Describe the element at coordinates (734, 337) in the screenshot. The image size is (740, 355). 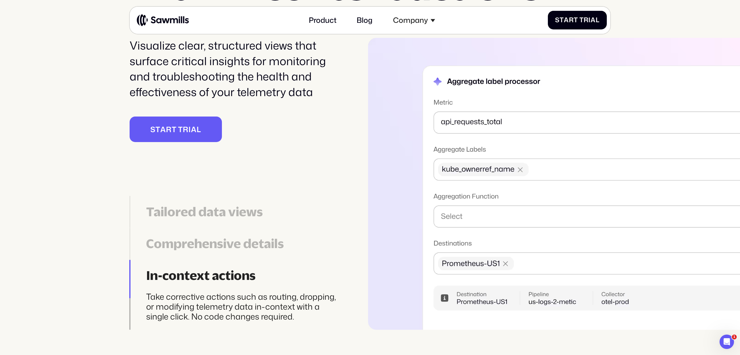
I see `span: 1` at that location.